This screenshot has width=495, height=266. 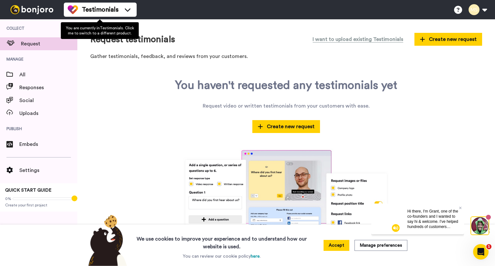 I want to click on span: QUICK START GUIDE, so click(x=28, y=191).